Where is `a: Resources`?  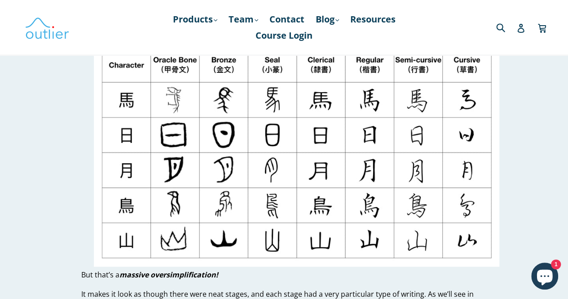 a: Resources is located at coordinates (373, 19).